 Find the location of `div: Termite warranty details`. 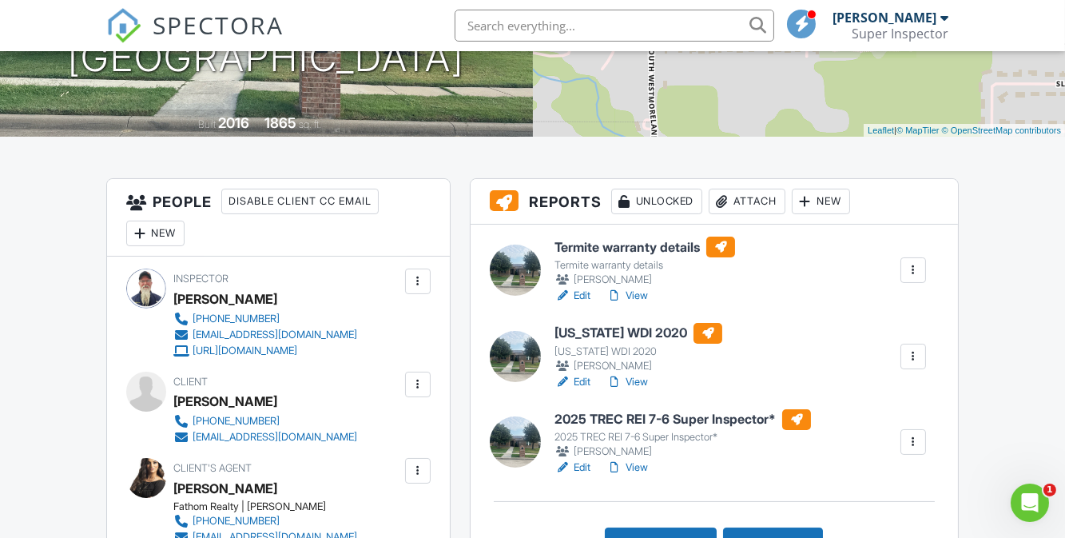

div: Termite warranty details is located at coordinates (645, 265).